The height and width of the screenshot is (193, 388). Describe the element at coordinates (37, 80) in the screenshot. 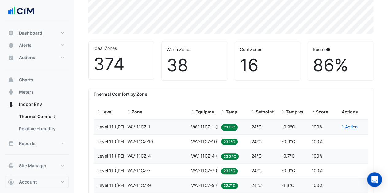

I see `button: Charts` at that location.